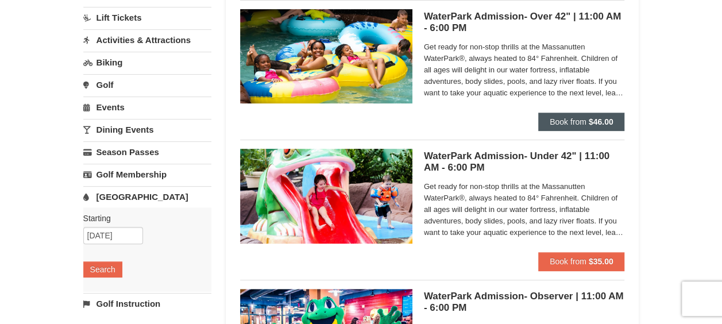  Describe the element at coordinates (147, 84) in the screenshot. I see `a: Golf` at that location.